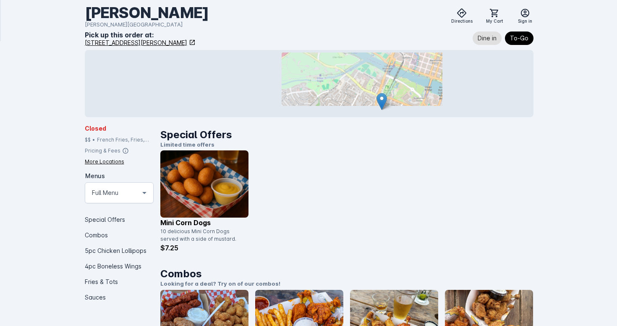 This screenshot has height=326, width=617. What do you see at coordinates (105, 162) in the screenshot?
I see `div: More Locations` at bounding box center [105, 162].